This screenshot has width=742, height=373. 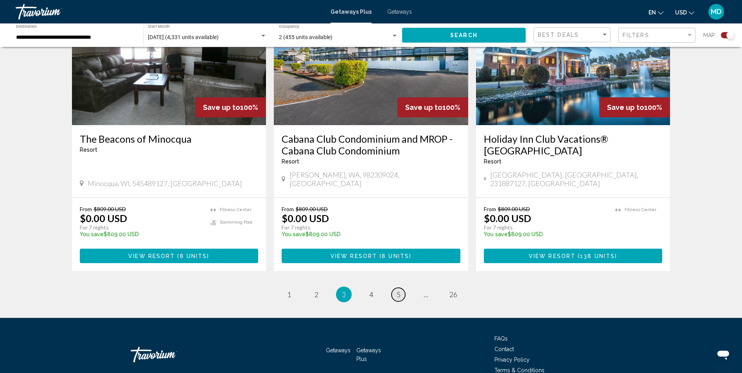 What do you see at coordinates (464, 35) in the screenshot?
I see `button: Search` at bounding box center [464, 35].